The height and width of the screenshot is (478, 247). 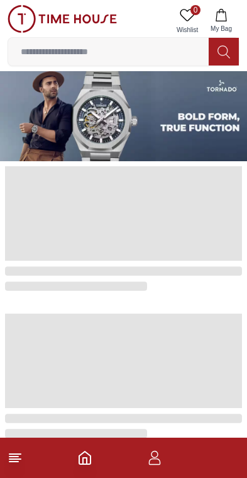 What do you see at coordinates (221, 21) in the screenshot?
I see `button: My Bag` at bounding box center [221, 21].